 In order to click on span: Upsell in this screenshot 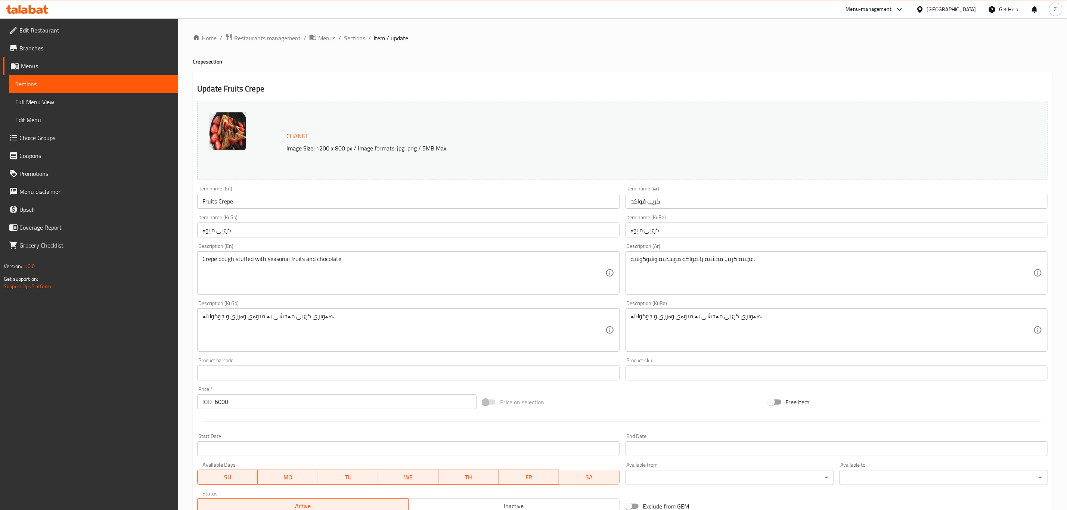, I will do `click(96, 209)`.